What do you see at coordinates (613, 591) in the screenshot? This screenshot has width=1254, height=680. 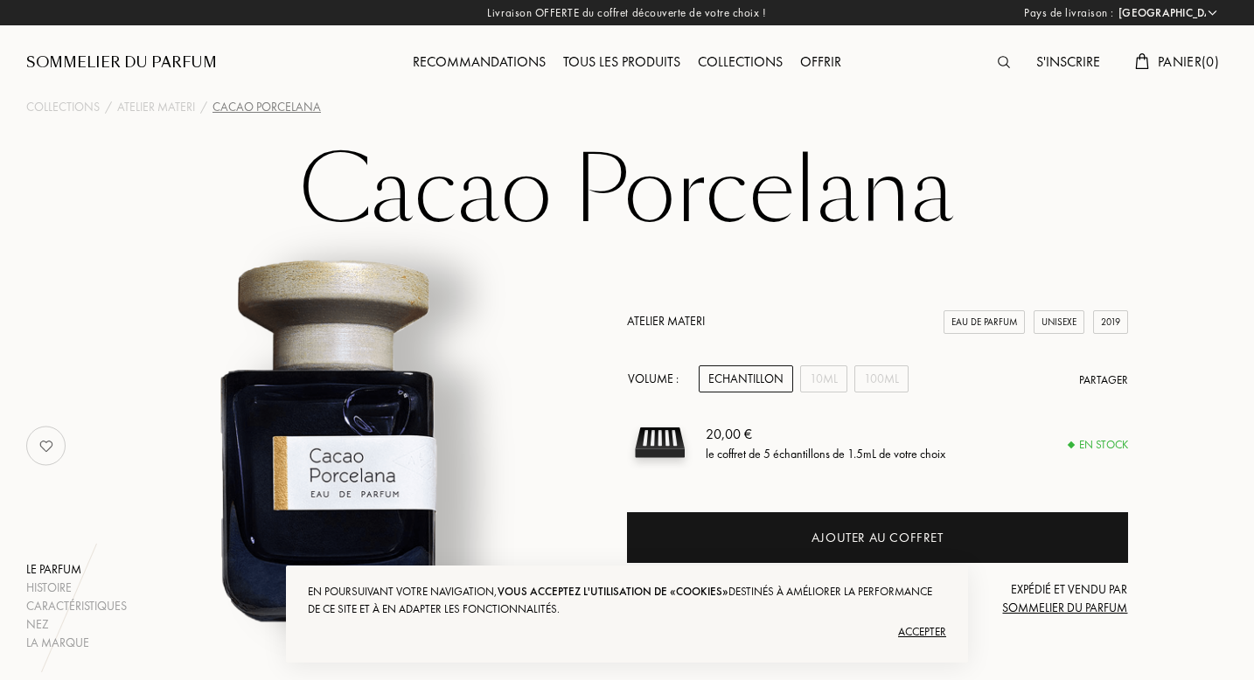 I see `span: vous acceptez l'utilisation de «cookies»` at bounding box center [613, 591].